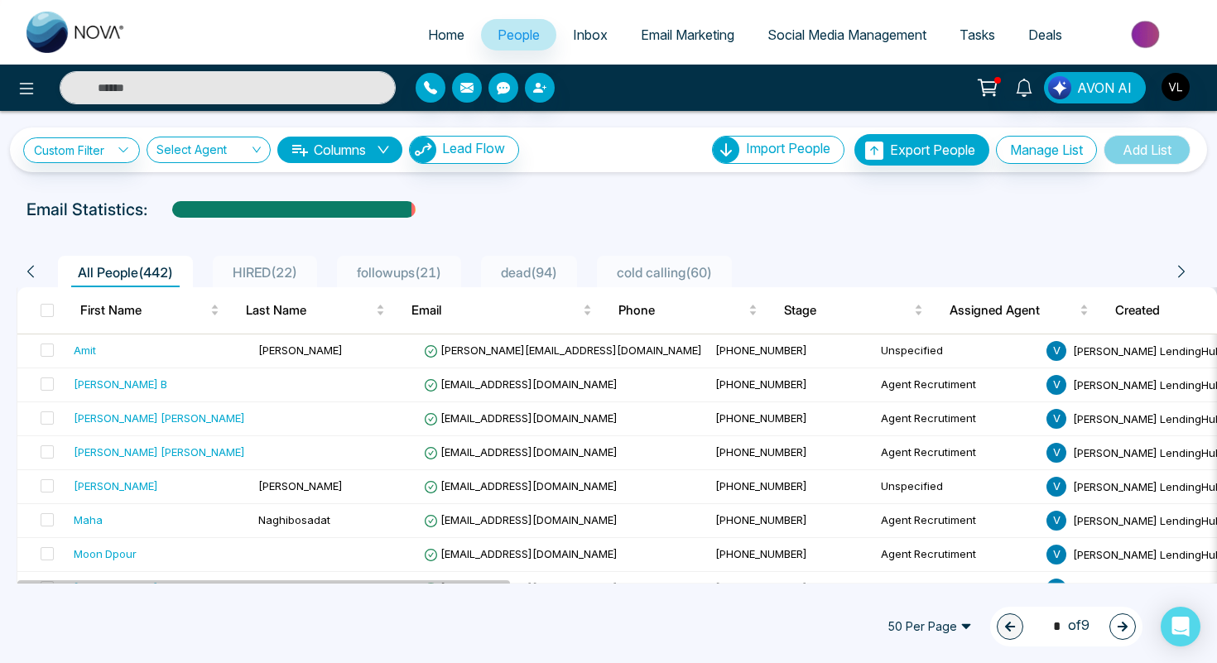  Describe the element at coordinates (590, 35) in the screenshot. I see `span: Inbox` at that location.